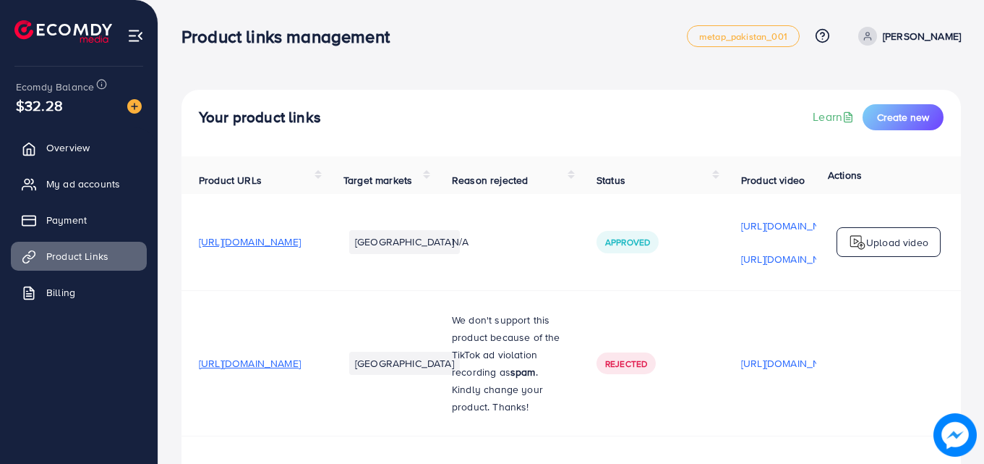 This screenshot has height=464, width=984. Describe the element at coordinates (135, 35) in the screenshot. I see `img: menu` at that location.